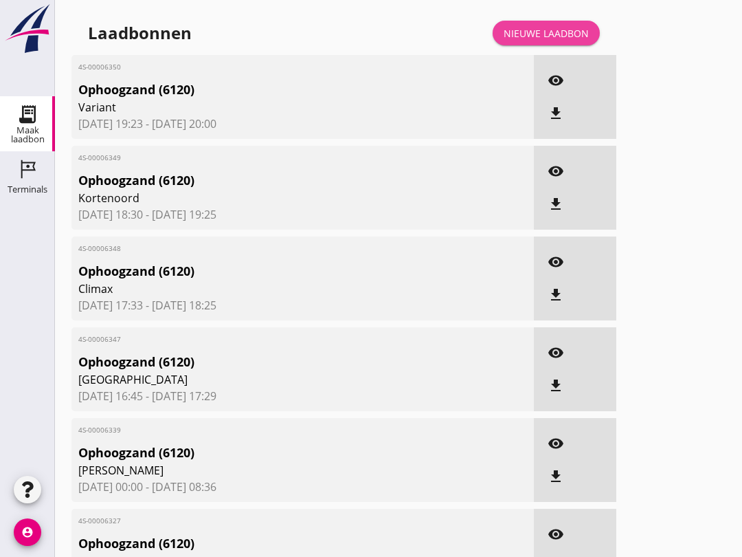 Image resolution: width=742 pixels, height=557 pixels. What do you see at coordinates (265, 520) in the screenshot?
I see `span: 4S-00006327` at bounding box center [265, 520].